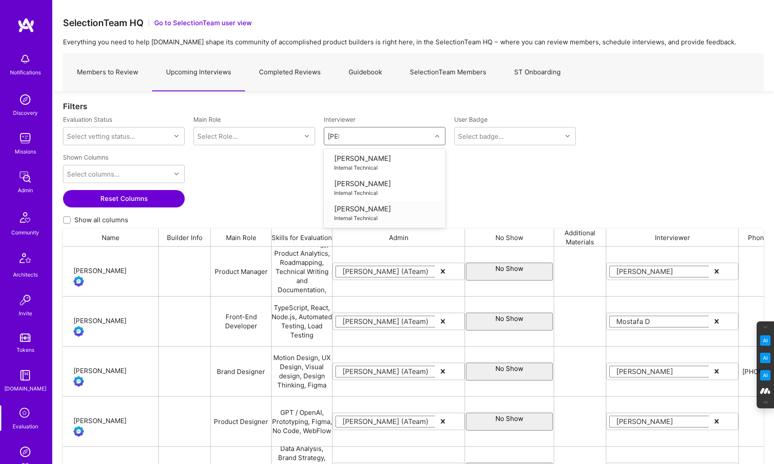  I want to click on img: Jargon Buster icon, so click(766, 375).